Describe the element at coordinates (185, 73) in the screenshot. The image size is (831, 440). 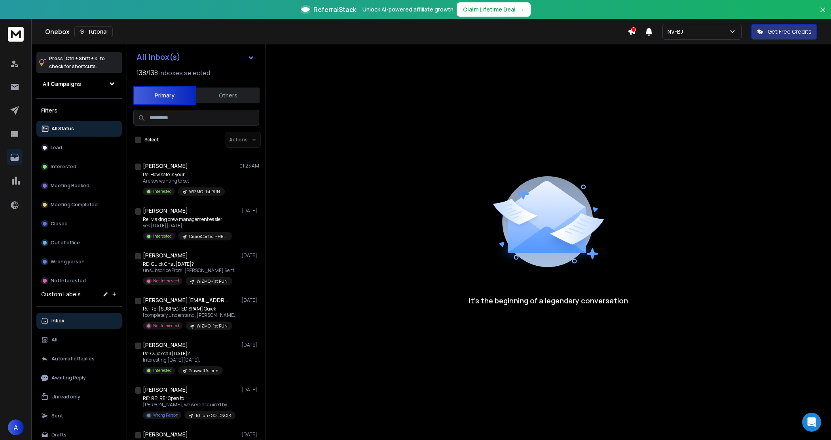
I see `h3: Inboxes selected` at that location.